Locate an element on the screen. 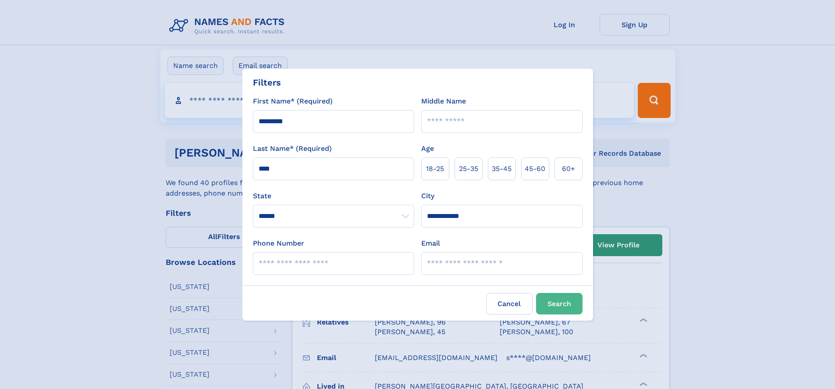 The height and width of the screenshot is (389, 835). span: 18‑25 is located at coordinates (435, 169).